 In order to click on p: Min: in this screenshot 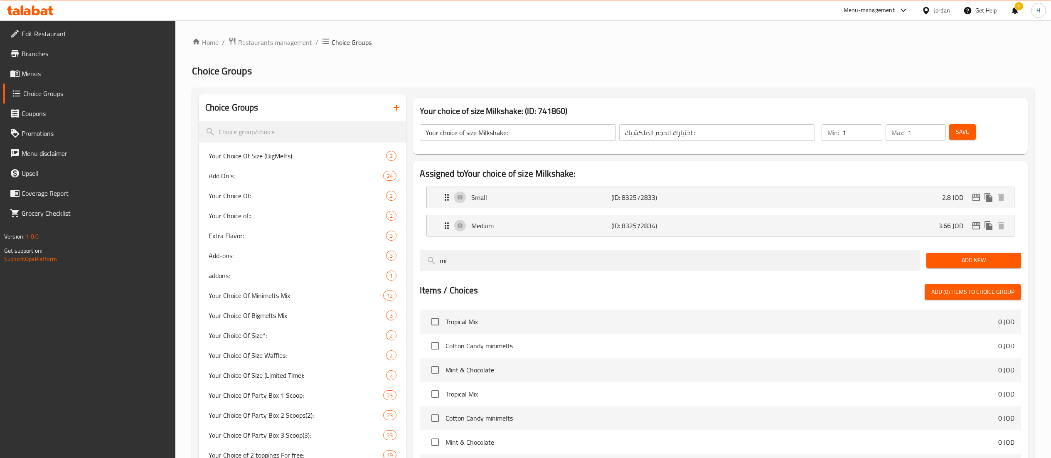, I will do `click(833, 133)`.